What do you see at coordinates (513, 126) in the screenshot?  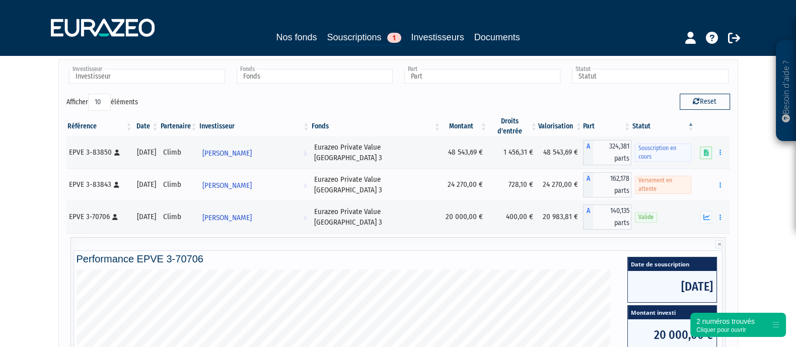 I see `th: Droits d'entrée: activer pour trier la colonne par ordre croissant` at bounding box center [513, 126].